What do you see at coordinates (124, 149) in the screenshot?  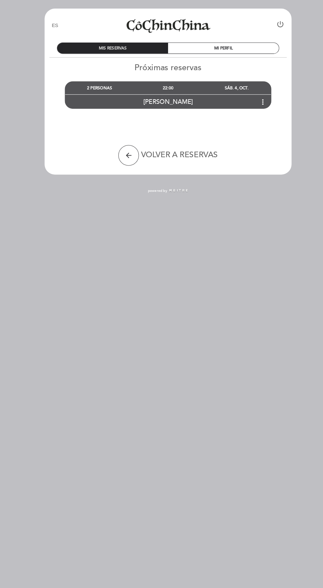 I see `i: arrow_back` at bounding box center [124, 149].